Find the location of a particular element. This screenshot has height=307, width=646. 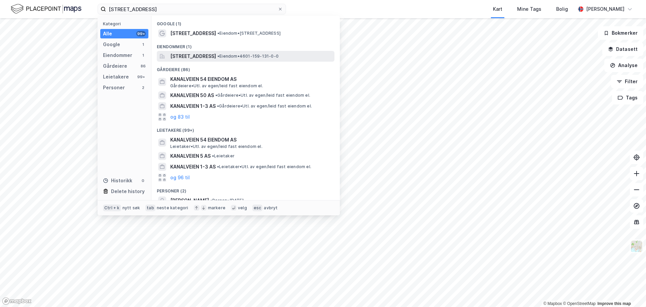

a: Improve this map is located at coordinates (614, 303).